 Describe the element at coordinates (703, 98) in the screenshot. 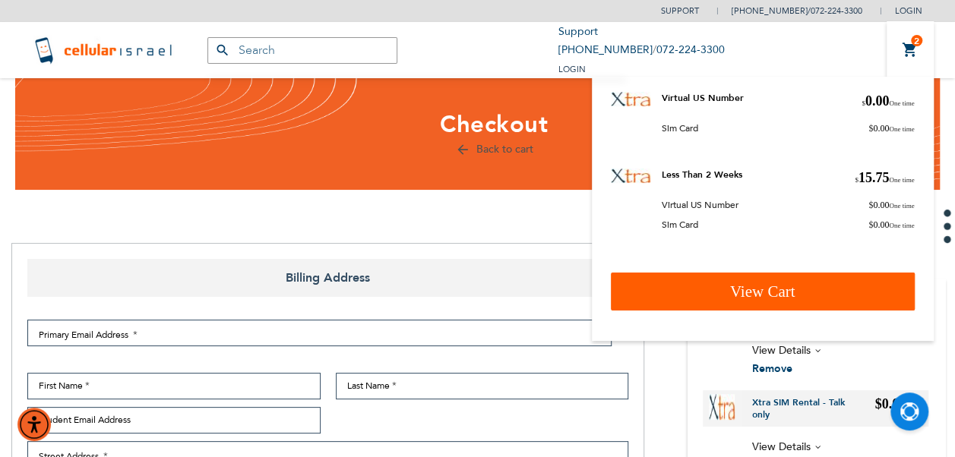

I see `a: Virtual US Number` at that location.